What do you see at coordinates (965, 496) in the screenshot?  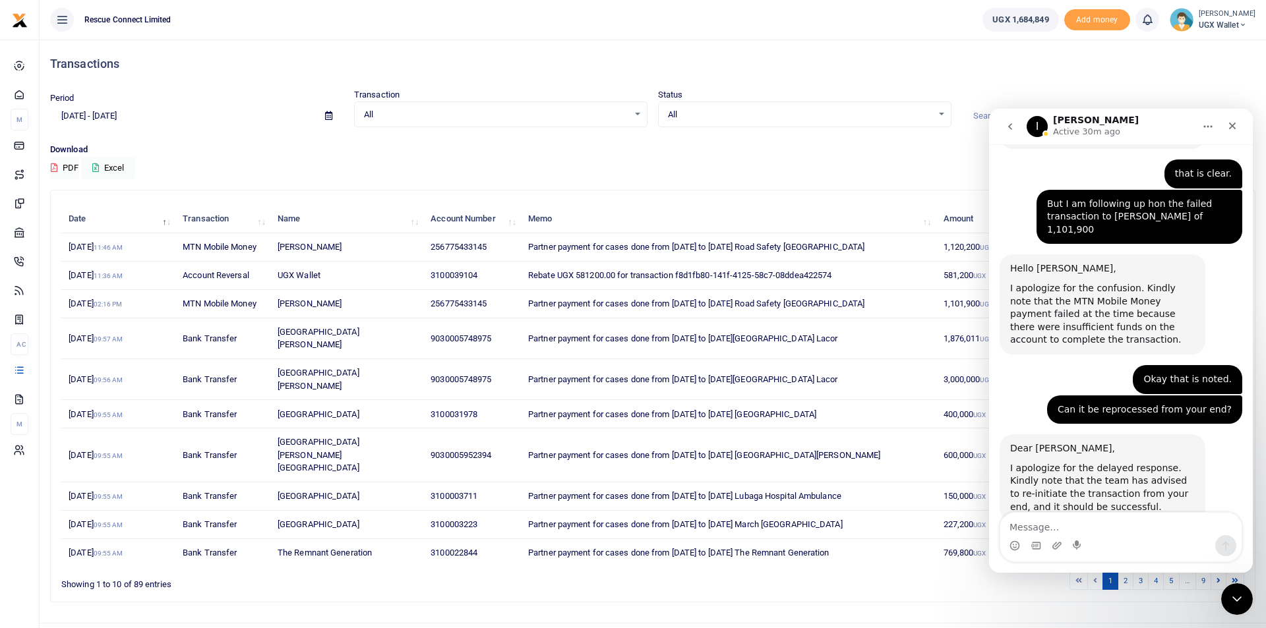 I see `span: 150,000` at bounding box center [965, 496].